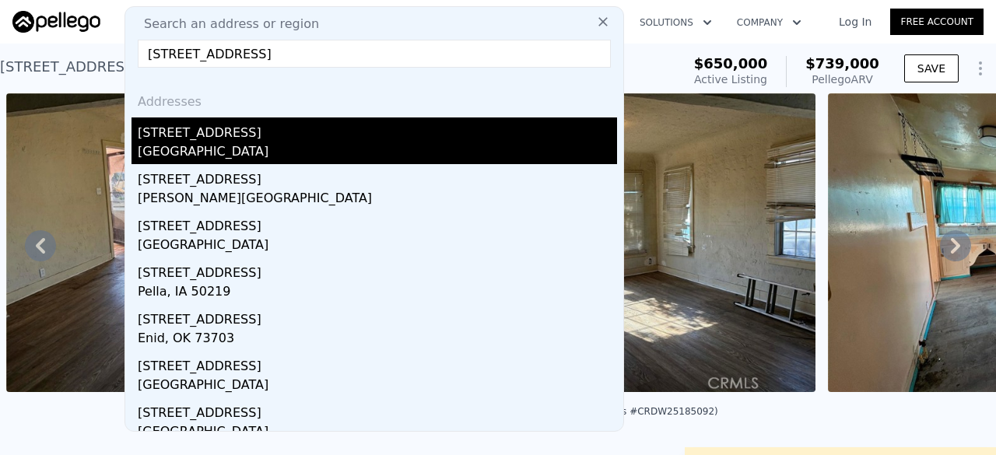 This screenshot has height=455, width=996. What do you see at coordinates (932, 68) in the screenshot?
I see `button: SAVE` at bounding box center [932, 68].